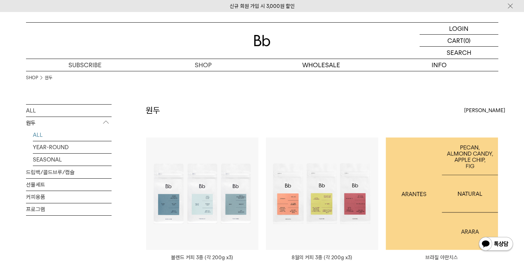  I want to click on a: 신규 회원 가입 시 3,000원 할인, so click(262, 6).